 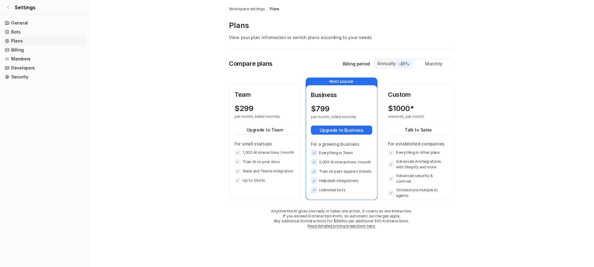 I want to click on p: Billing period, so click(x=357, y=63).